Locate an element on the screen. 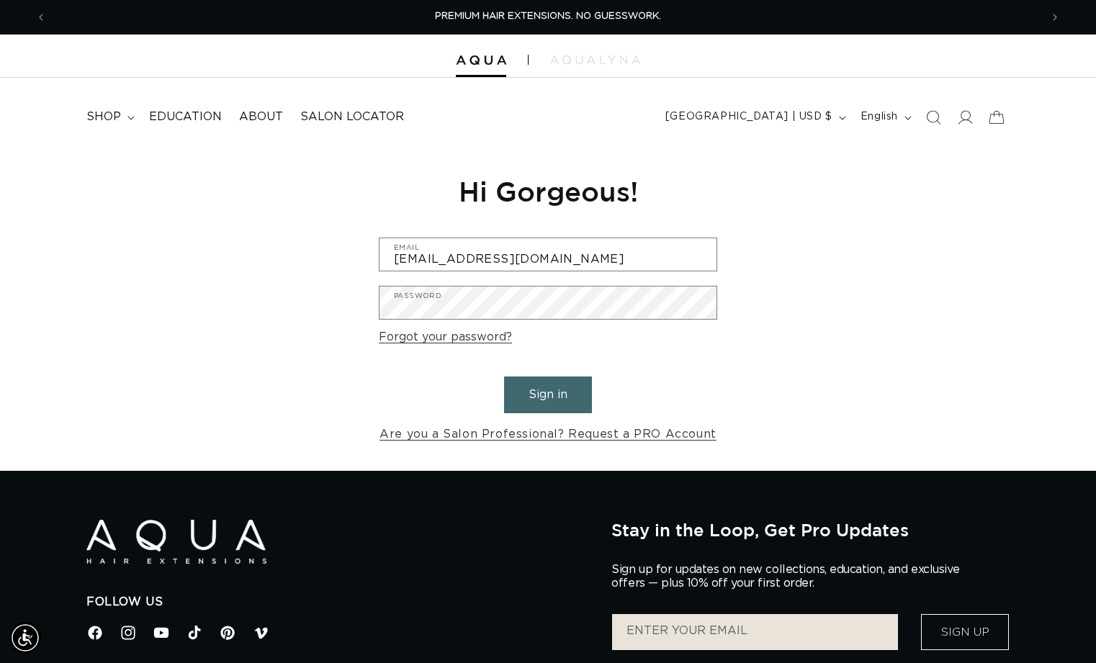 This screenshot has width=1096, height=663. img: aqualyna.com is located at coordinates (595, 60).